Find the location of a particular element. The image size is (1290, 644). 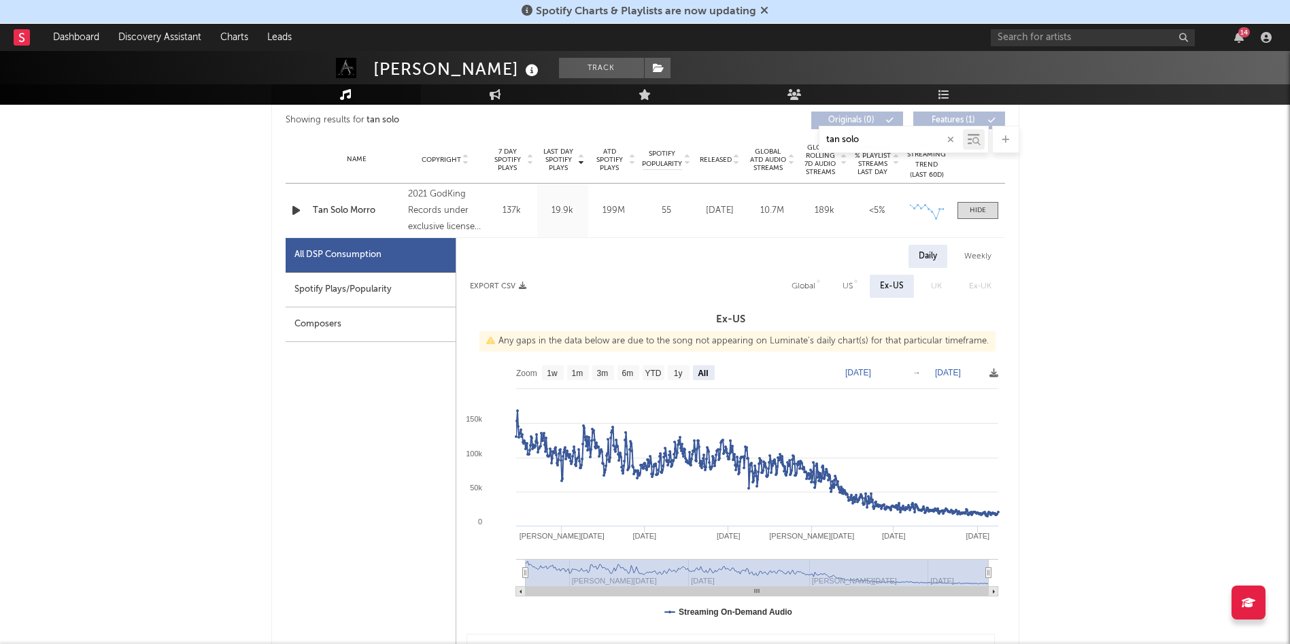

div: 189k is located at coordinates (824, 211).